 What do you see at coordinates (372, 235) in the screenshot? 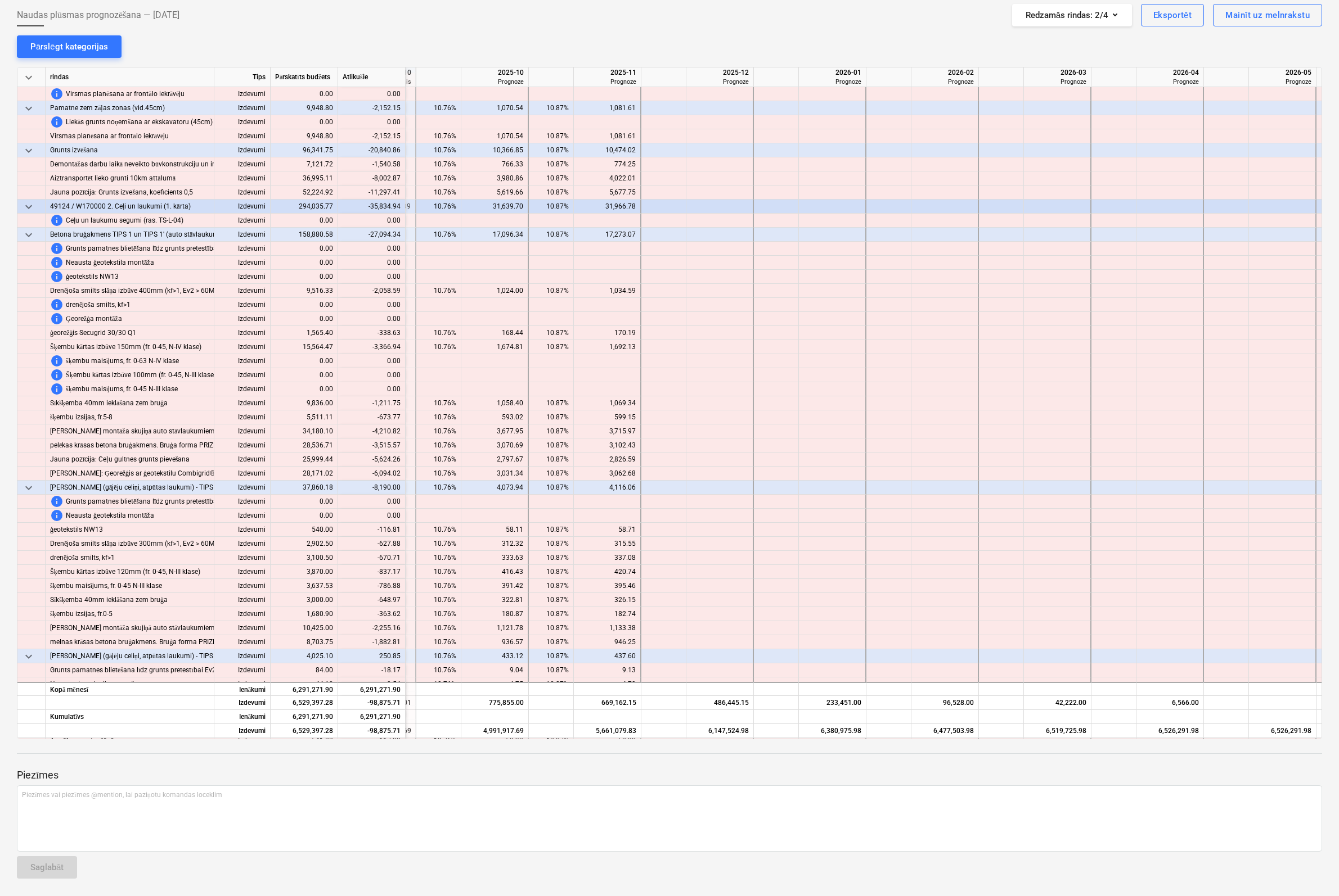
I see `div: -27,094.34` at bounding box center [372, 235].